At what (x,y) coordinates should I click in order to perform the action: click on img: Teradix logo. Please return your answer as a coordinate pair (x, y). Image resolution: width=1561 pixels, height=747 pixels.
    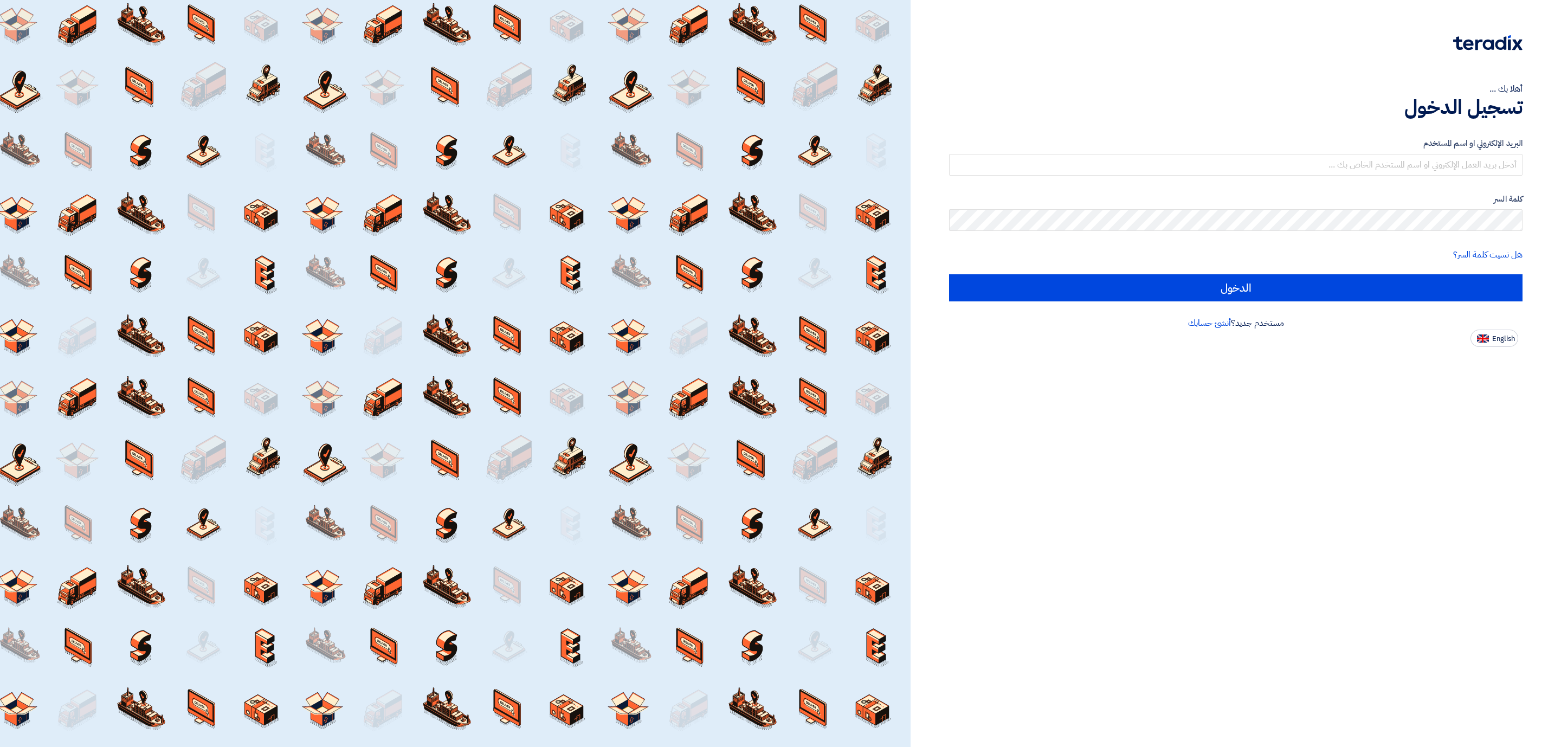
    Looking at the image, I should click on (1488, 43).